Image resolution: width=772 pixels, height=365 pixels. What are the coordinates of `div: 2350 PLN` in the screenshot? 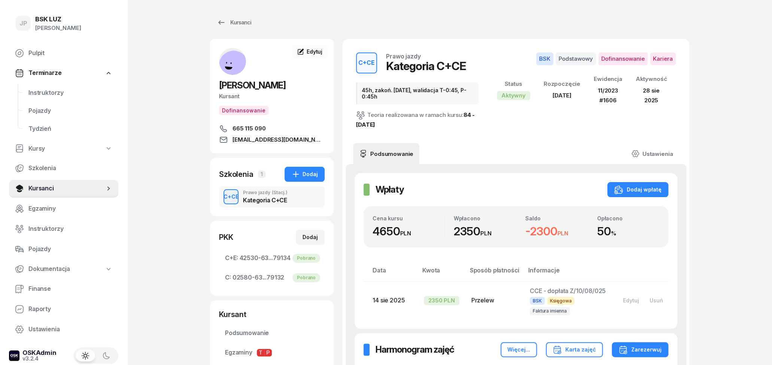 It's located at (442, 300).